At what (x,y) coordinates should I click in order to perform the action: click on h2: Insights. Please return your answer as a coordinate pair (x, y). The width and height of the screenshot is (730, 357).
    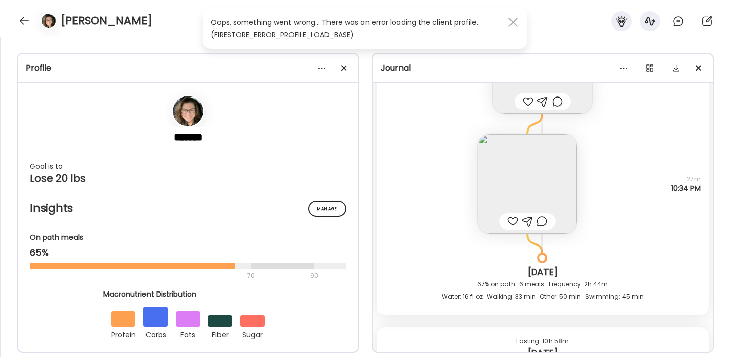
    Looking at the image, I should click on (188, 208).